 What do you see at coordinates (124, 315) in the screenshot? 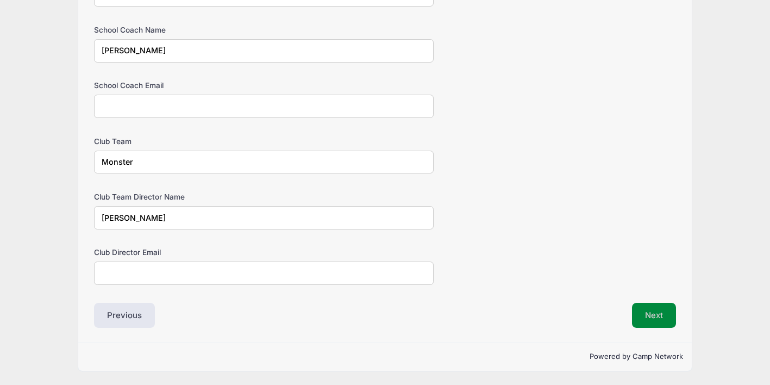
I see `button: Previous` at bounding box center [124, 315].